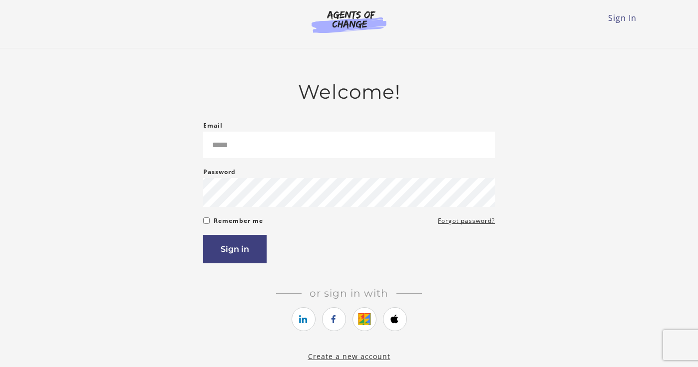 The height and width of the screenshot is (367, 698). I want to click on label: Email, so click(213, 126).